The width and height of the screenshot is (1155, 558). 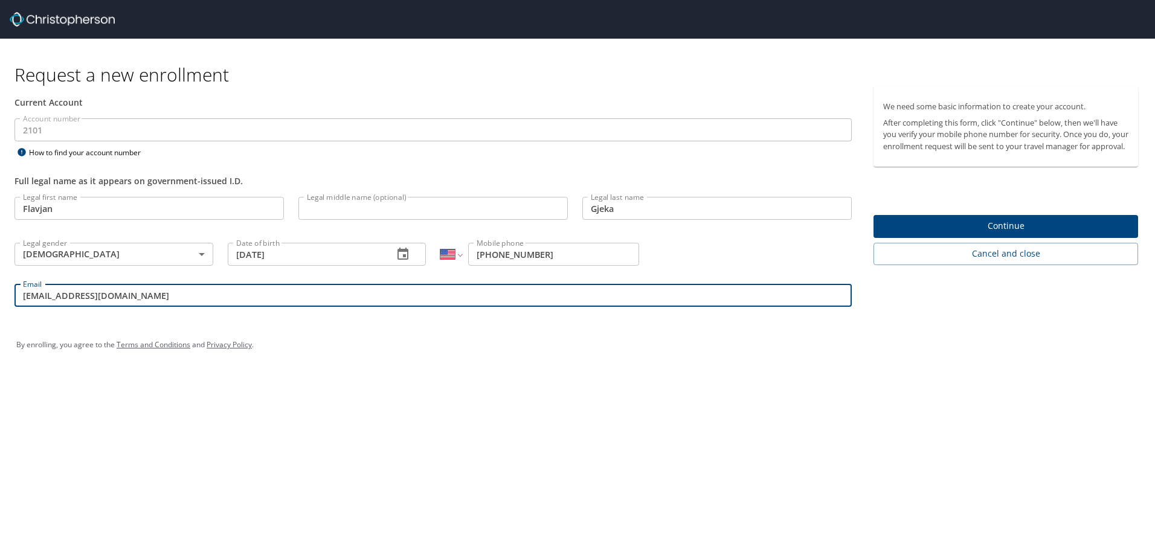 I want to click on p: We need some basic information to create your account., so click(x=1005, y=106).